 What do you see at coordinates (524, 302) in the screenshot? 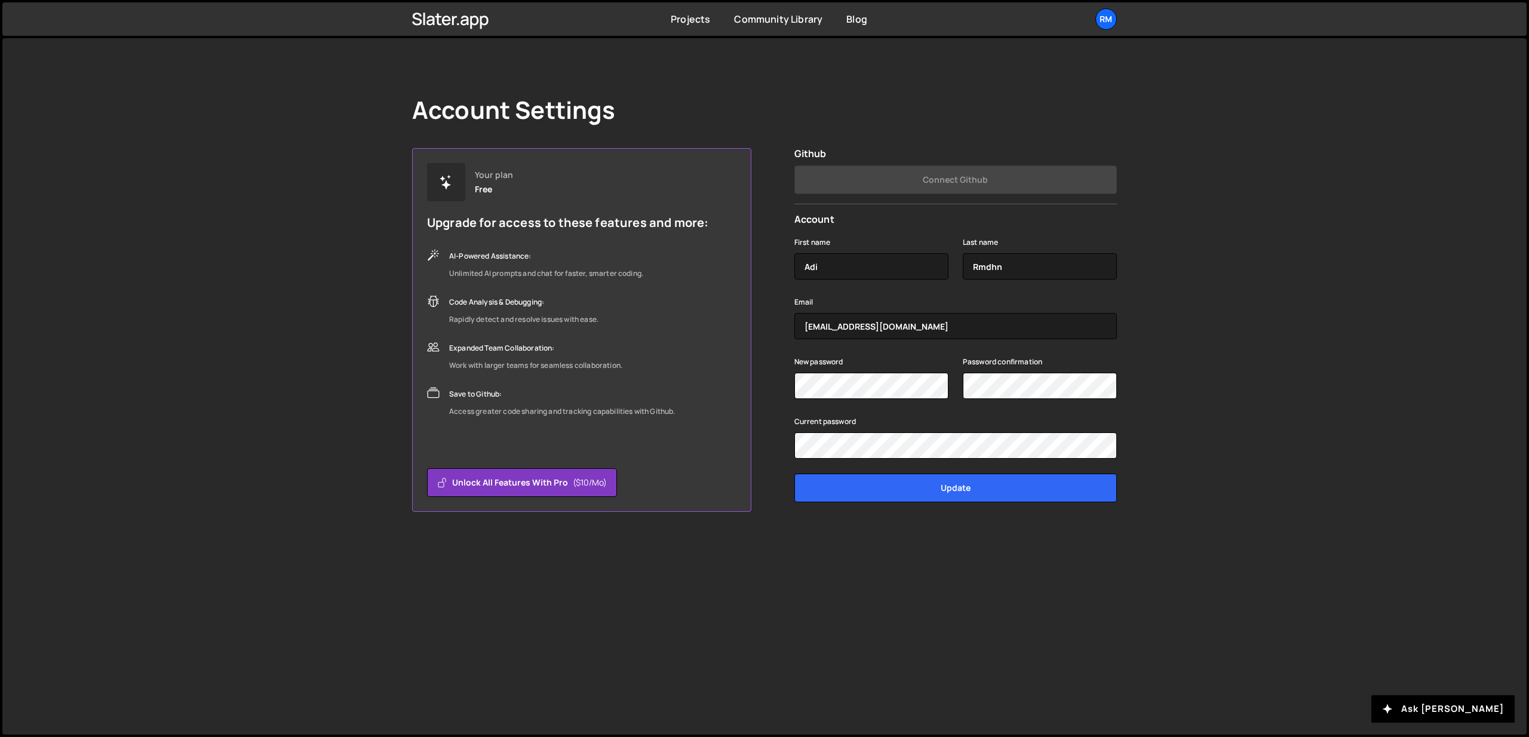
I see `div: Code Analysis & Debugging:` at bounding box center [524, 302].